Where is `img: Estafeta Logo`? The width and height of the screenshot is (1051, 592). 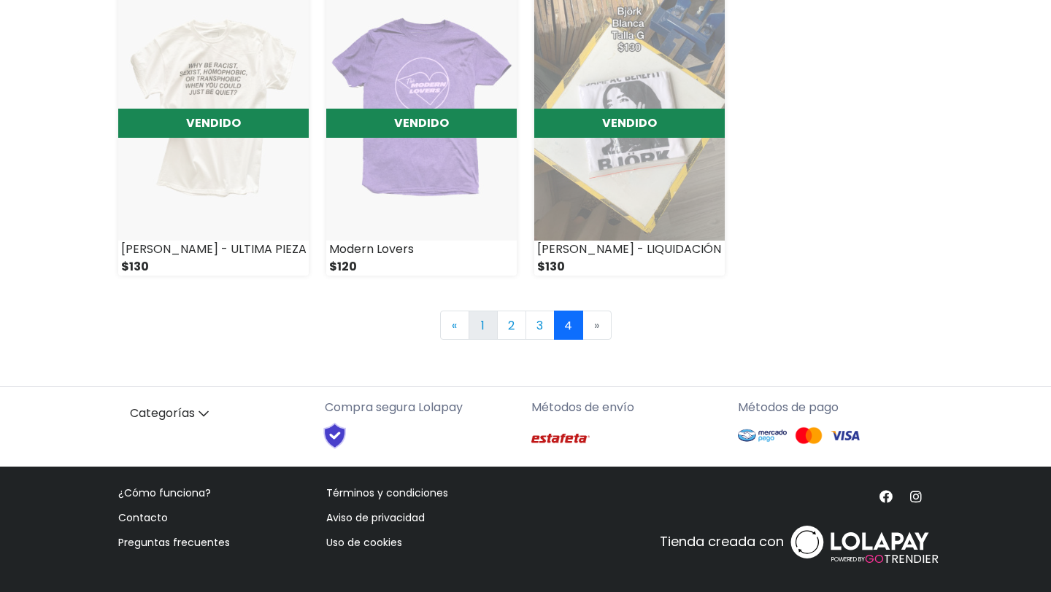
img: Estafeta Logo is located at coordinates (560, 438).